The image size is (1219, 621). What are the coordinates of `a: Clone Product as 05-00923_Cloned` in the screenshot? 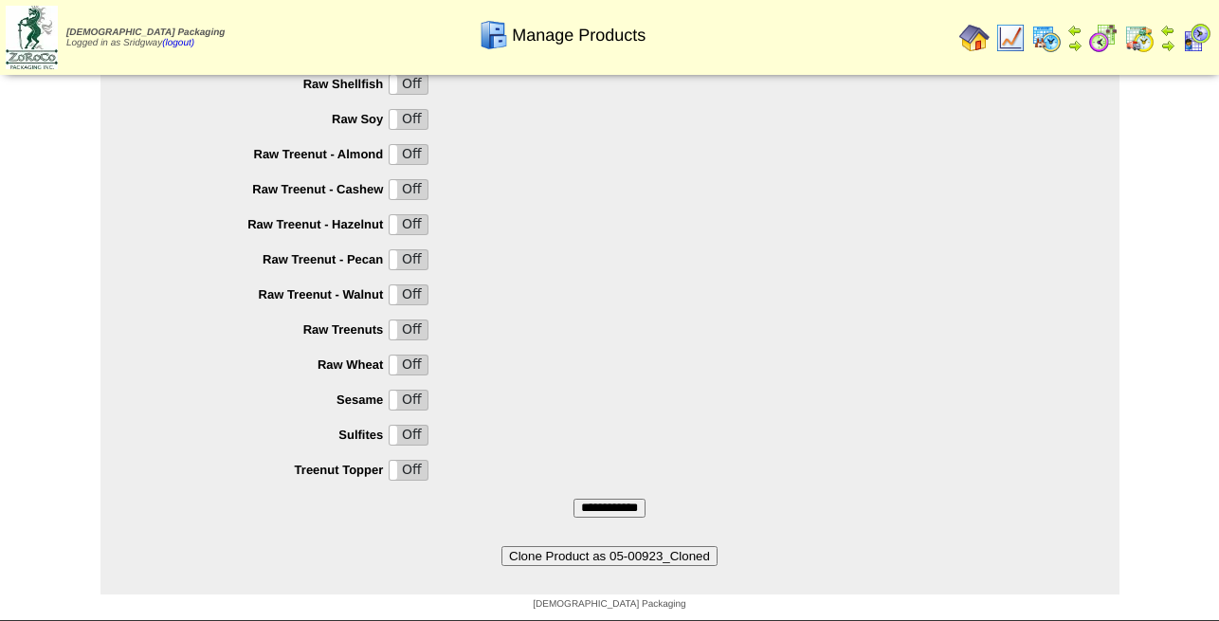 It's located at (609, 555).